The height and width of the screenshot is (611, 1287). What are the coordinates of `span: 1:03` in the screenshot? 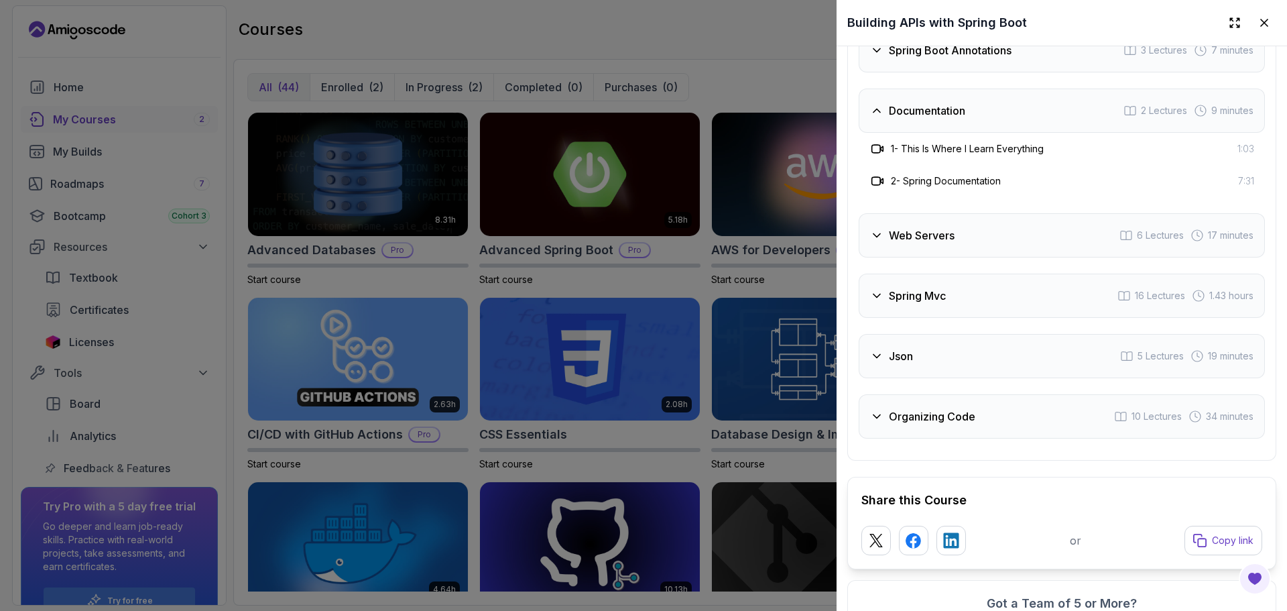 It's located at (1246, 149).